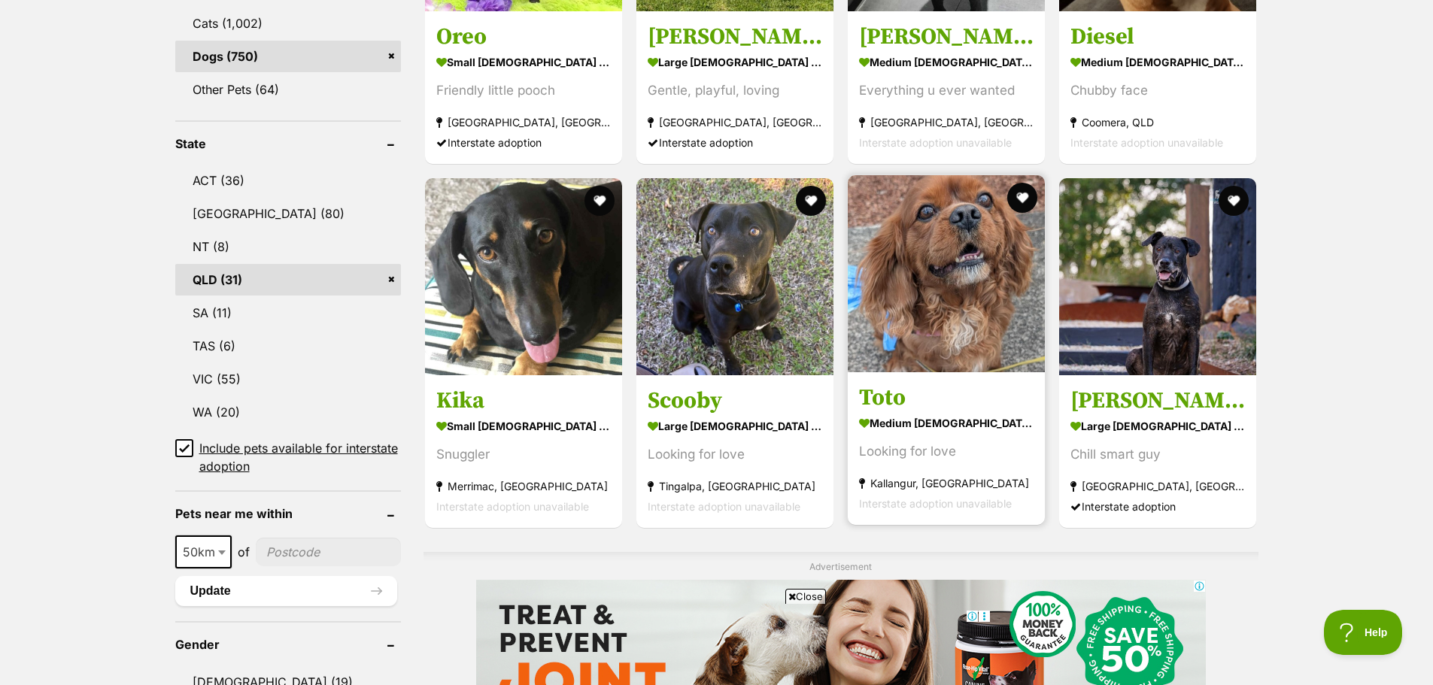 This screenshot has height=685, width=1433. Describe the element at coordinates (288, 280) in the screenshot. I see `a: QLD (31)` at that location.